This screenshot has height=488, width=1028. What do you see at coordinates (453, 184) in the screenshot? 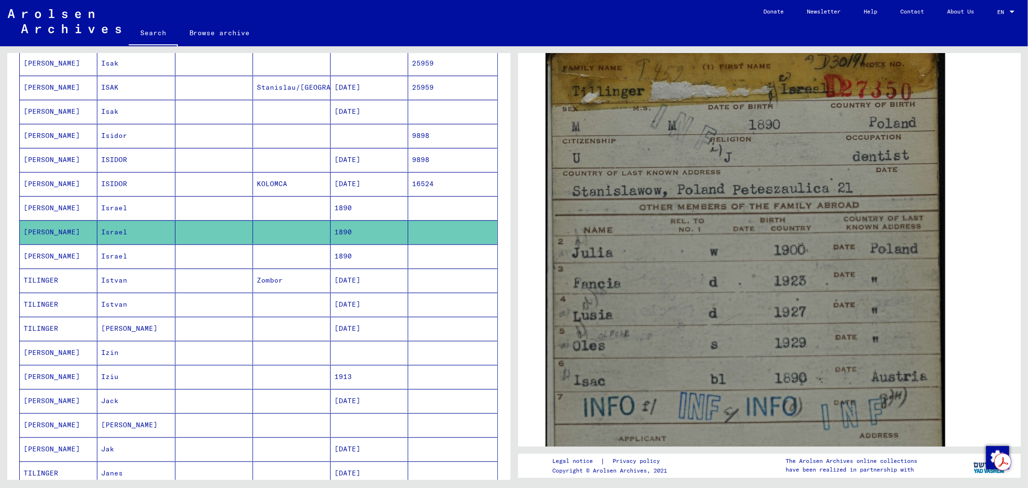
I see `mat-cell: 16524` at bounding box center [453, 184].